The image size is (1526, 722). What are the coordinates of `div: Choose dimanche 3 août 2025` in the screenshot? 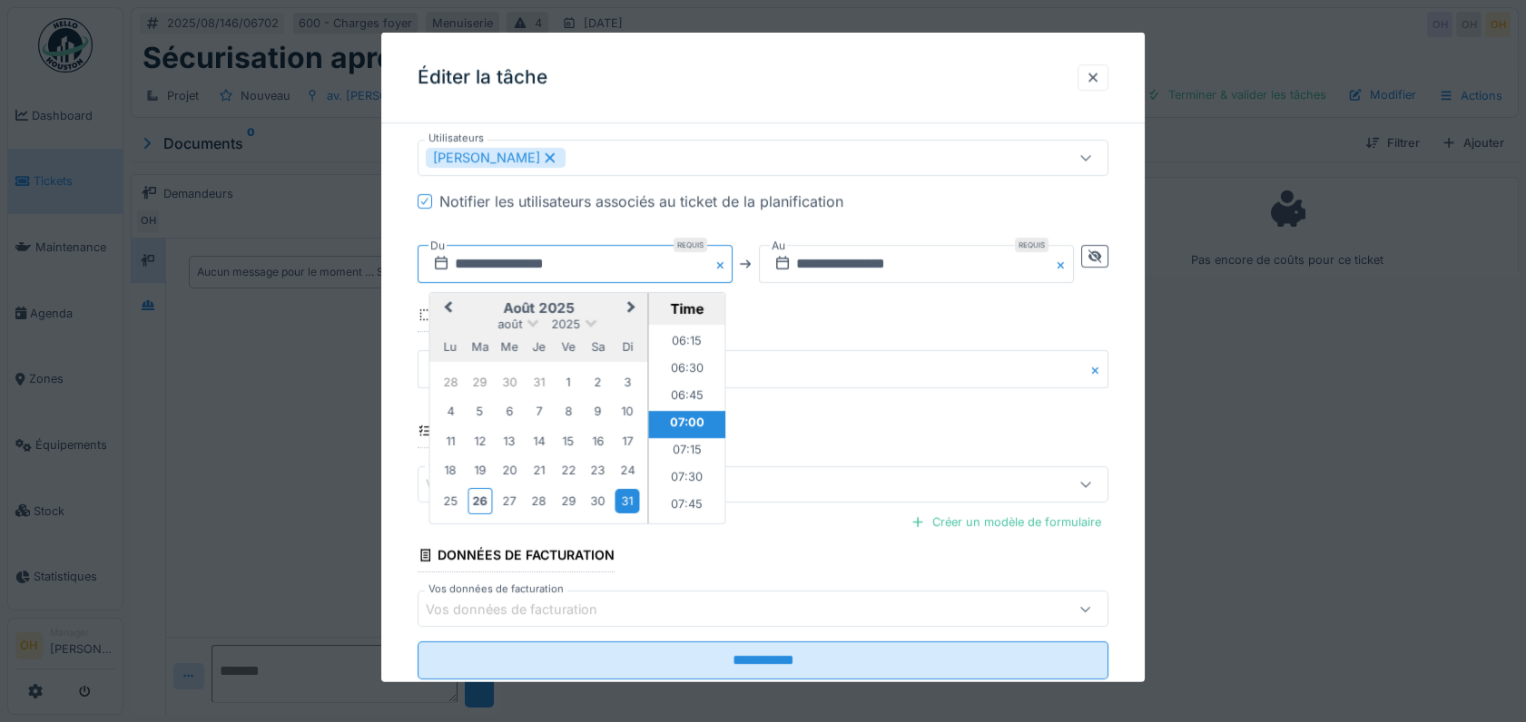 It's located at (627, 381).